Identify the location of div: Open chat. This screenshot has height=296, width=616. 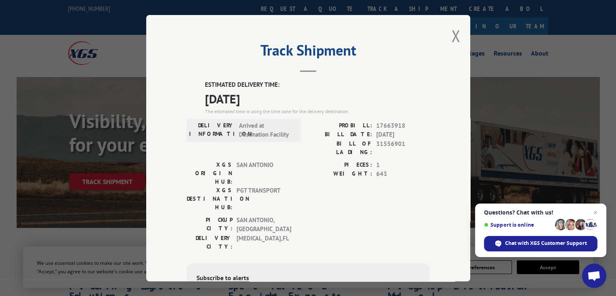
(594, 275).